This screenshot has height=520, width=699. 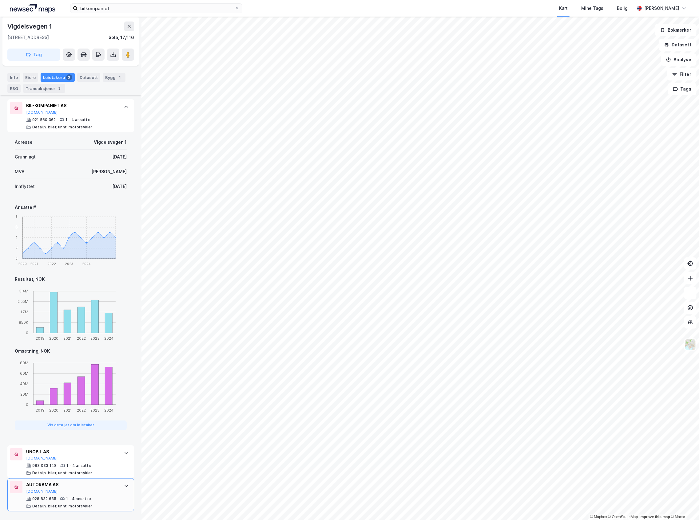 I want to click on div: 928 832 635, so click(x=44, y=499).